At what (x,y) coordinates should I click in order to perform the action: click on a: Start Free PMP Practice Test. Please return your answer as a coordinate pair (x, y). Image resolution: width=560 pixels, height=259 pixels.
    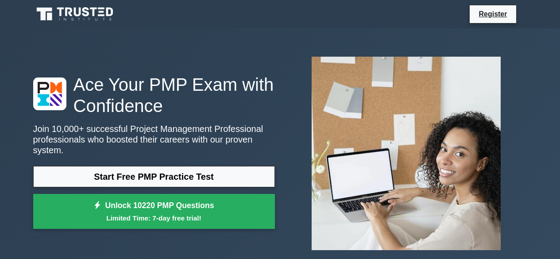
    Looking at the image, I should click on (154, 177).